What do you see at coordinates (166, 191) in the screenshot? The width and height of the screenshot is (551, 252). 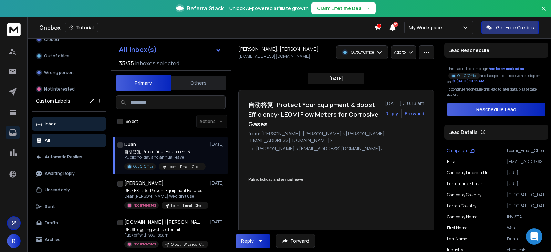 I see `p: RE: <EXT>Re: Prevent Equipment Failures` at bounding box center [166, 191].